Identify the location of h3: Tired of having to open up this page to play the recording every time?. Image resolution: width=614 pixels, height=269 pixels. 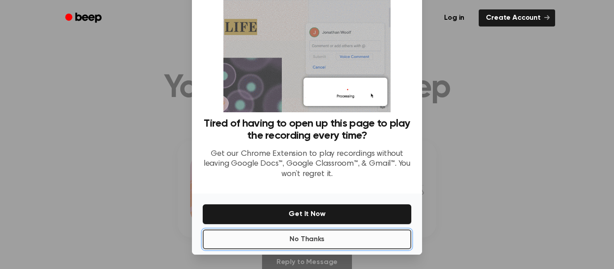
(307, 130).